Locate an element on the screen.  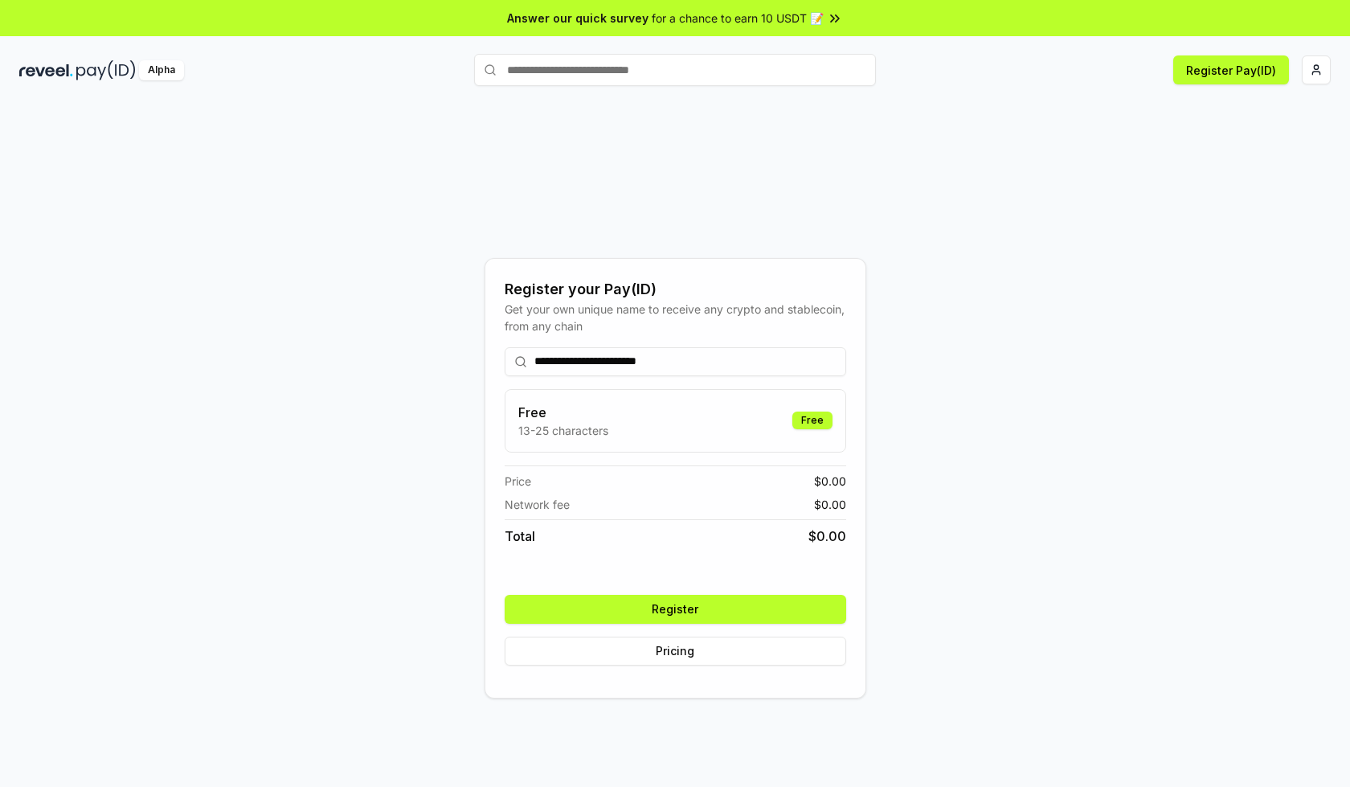
div: Register your Pay(ID) is located at coordinates (675, 289).